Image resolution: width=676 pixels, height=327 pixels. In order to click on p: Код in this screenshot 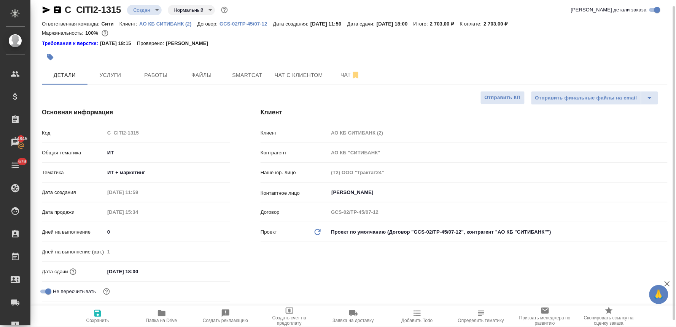, I will do `click(73, 133)`.